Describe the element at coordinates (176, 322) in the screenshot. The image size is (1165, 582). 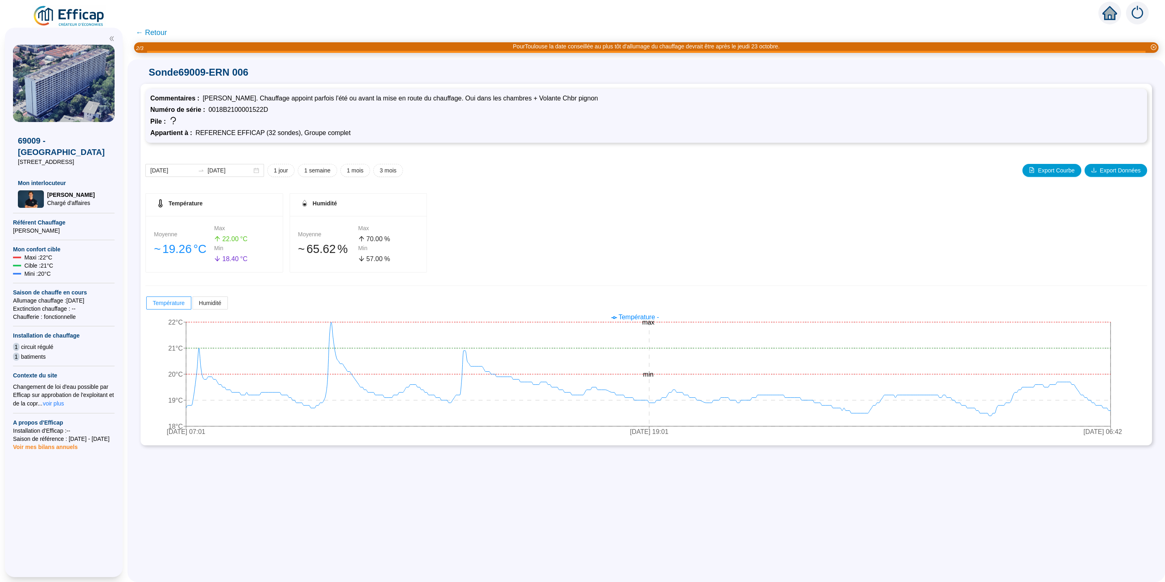
I see `tspan: 22°C` at that location.